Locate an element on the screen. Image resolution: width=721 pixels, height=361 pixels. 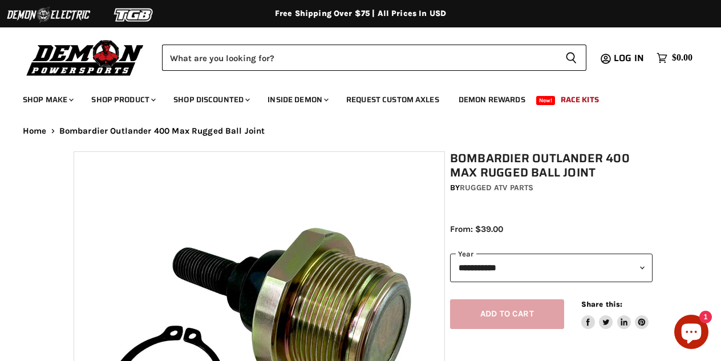
select: year is located at coordinates (551, 267).